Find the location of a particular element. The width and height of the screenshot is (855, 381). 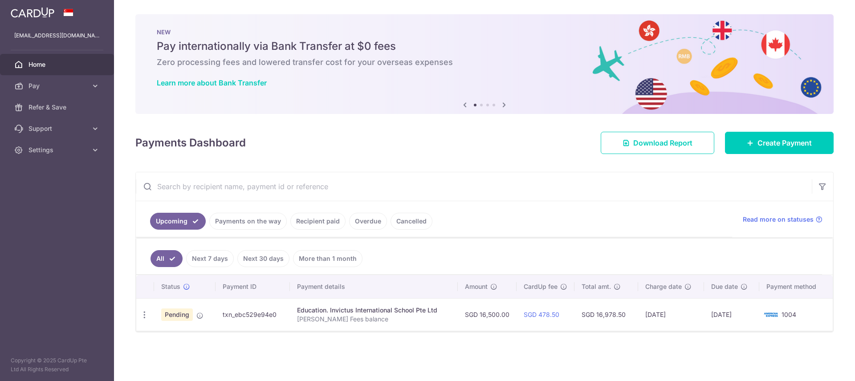

h6: Zero processing fees and lowered transfer cost for your overseas expenses is located at coordinates (484, 62).